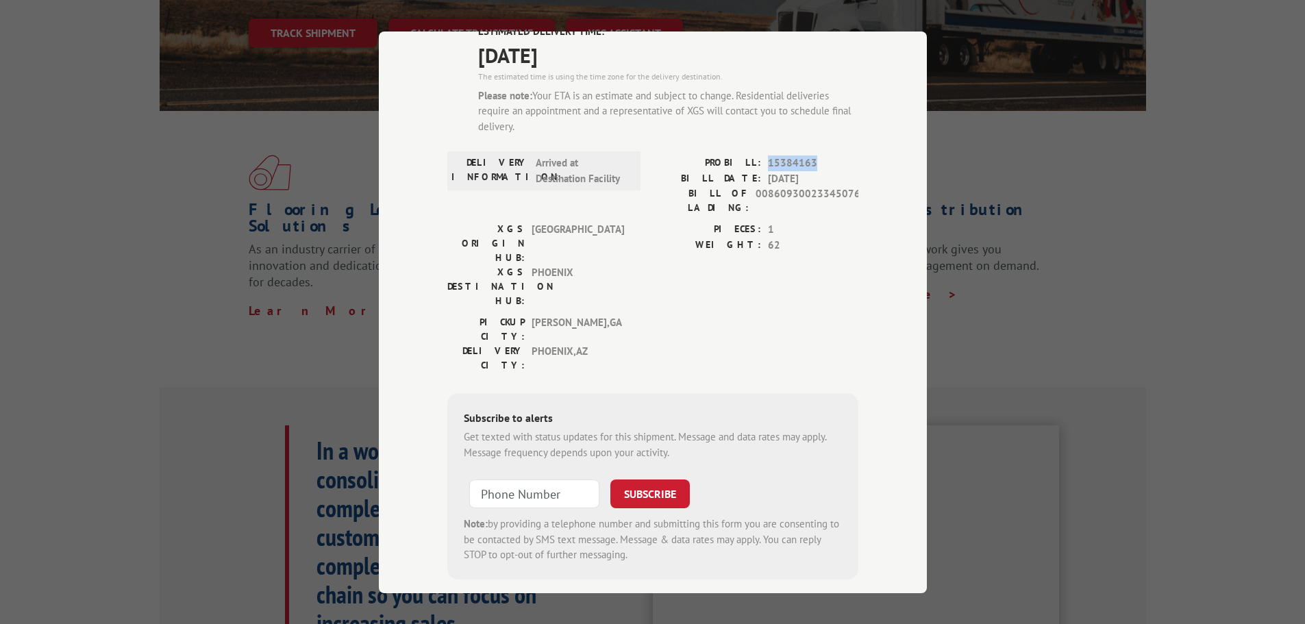 The height and width of the screenshot is (624, 1305). What do you see at coordinates (577, 286) in the screenshot?
I see `span: PHOENIX` at bounding box center [577, 286].